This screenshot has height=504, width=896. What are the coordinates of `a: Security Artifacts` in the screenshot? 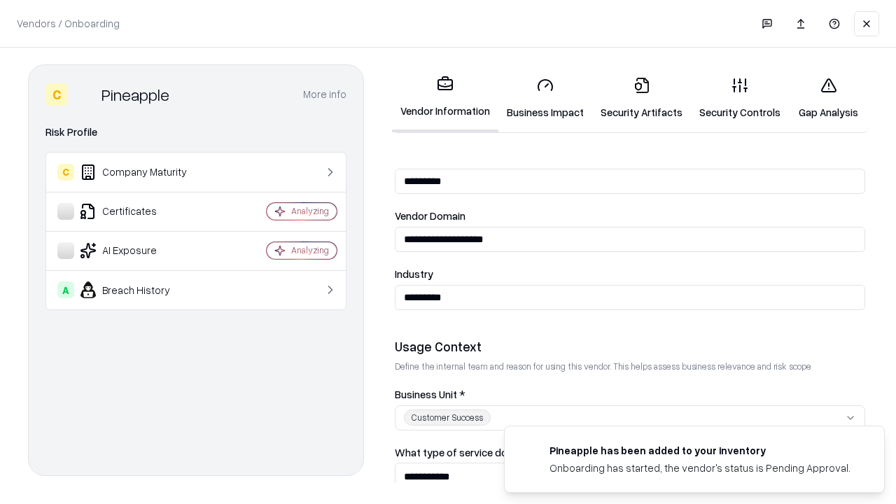 It's located at (641, 98).